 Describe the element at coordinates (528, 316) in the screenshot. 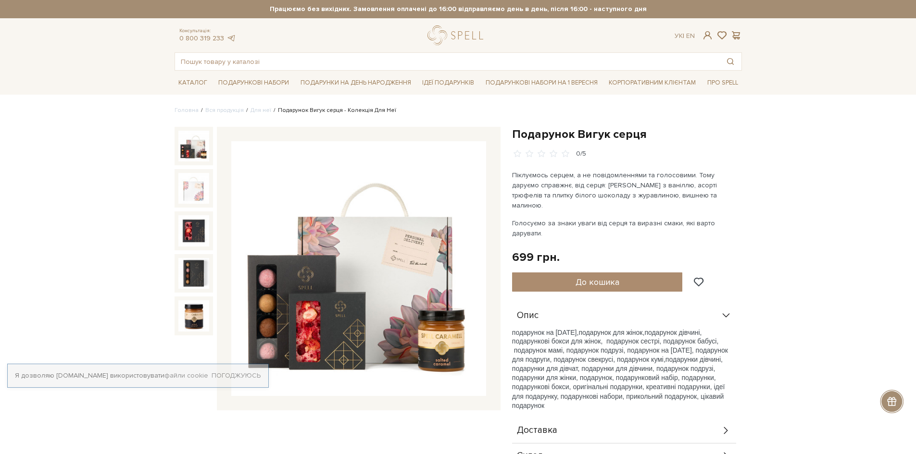

I see `span: Опис` at that location.